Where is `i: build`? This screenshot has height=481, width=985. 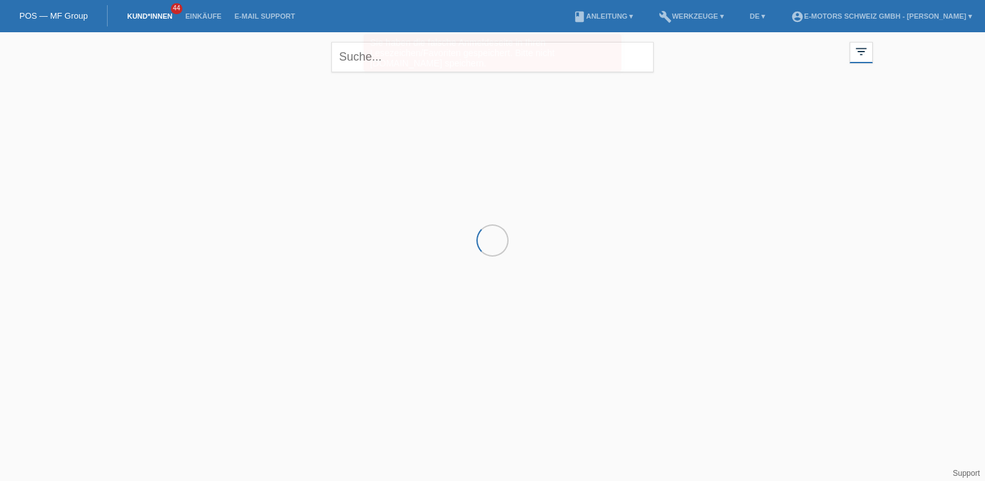 i: build is located at coordinates (665, 17).